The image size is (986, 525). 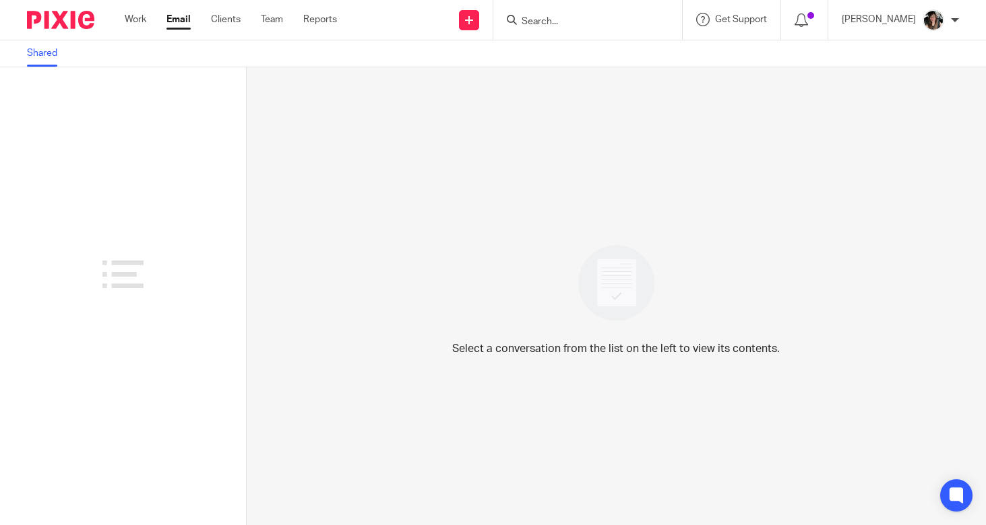 What do you see at coordinates (135, 20) in the screenshot?
I see `a: Work` at bounding box center [135, 20].